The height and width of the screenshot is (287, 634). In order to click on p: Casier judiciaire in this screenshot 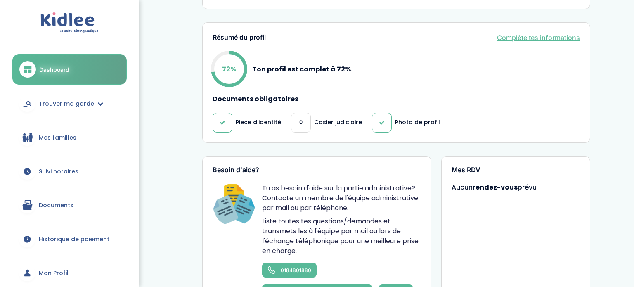, I will do `click(338, 122)`.